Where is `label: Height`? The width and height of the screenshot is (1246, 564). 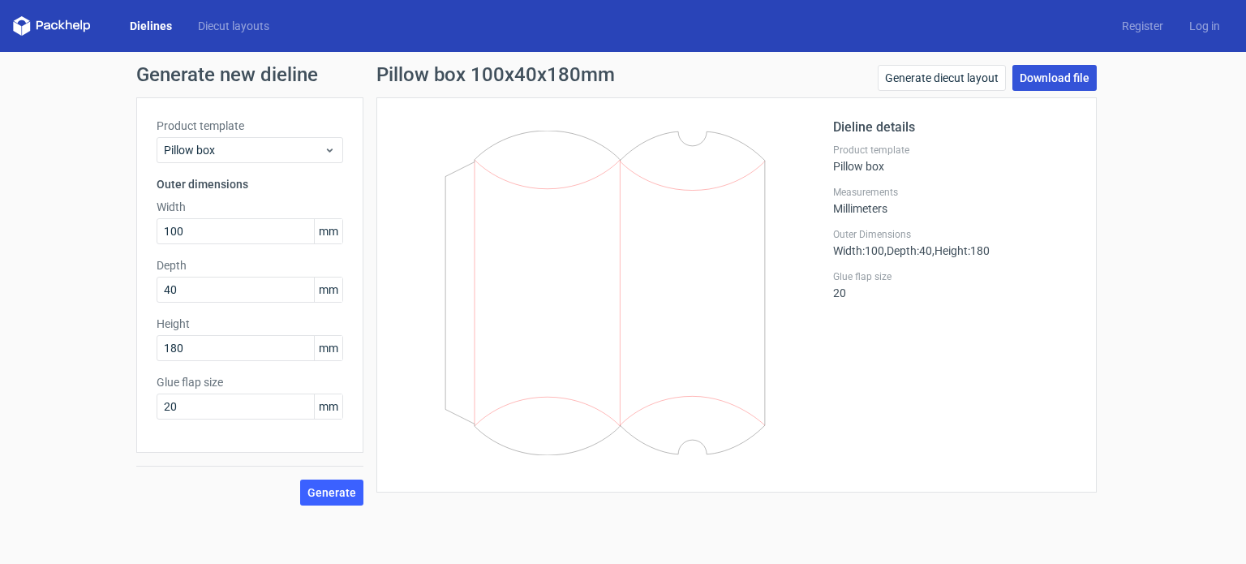
label: Height is located at coordinates (250, 324).